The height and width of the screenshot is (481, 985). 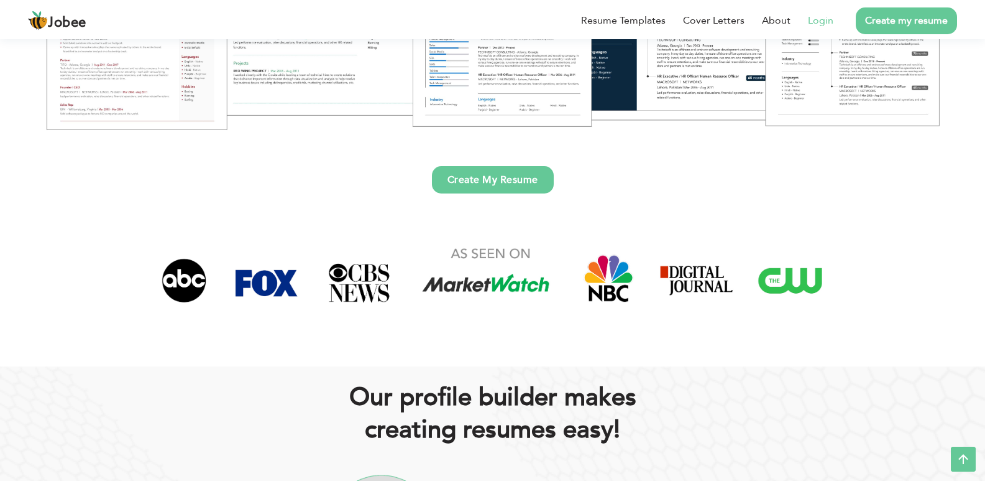 What do you see at coordinates (624, 21) in the screenshot?
I see `a: Resume Templates` at bounding box center [624, 21].